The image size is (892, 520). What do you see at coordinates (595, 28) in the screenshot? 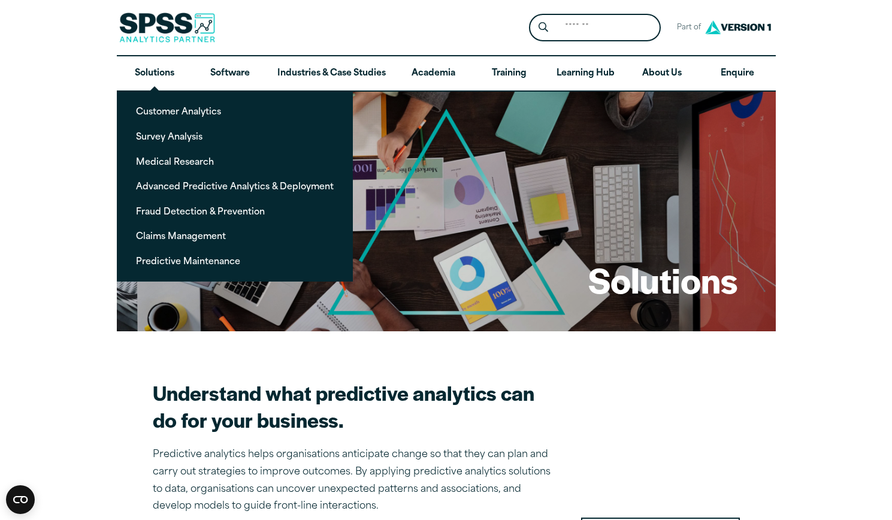
I see `form: Site Header Search Form` at bounding box center [595, 28].